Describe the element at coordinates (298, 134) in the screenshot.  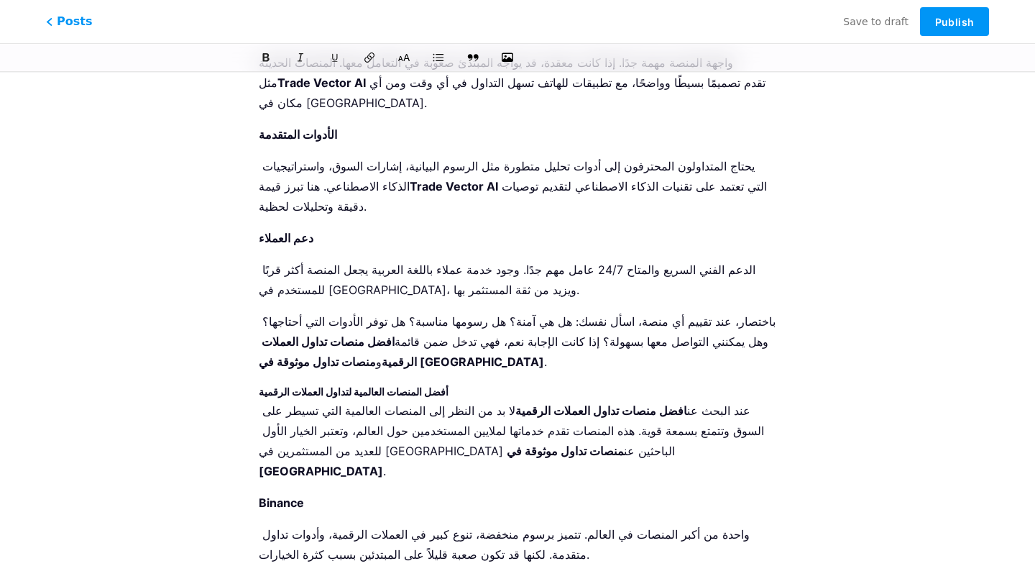
I see `strong: الأدوات المتقدمة` at that location.